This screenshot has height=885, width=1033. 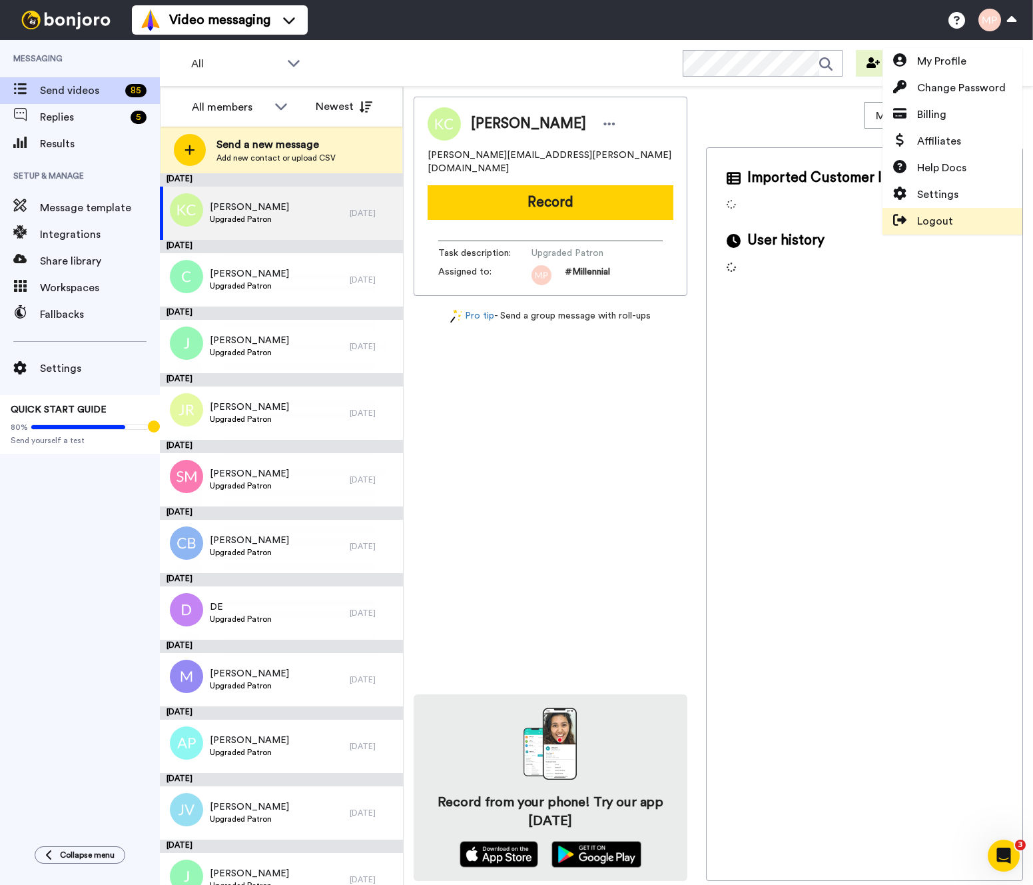 I want to click on img: vm-color.svg, so click(x=151, y=20).